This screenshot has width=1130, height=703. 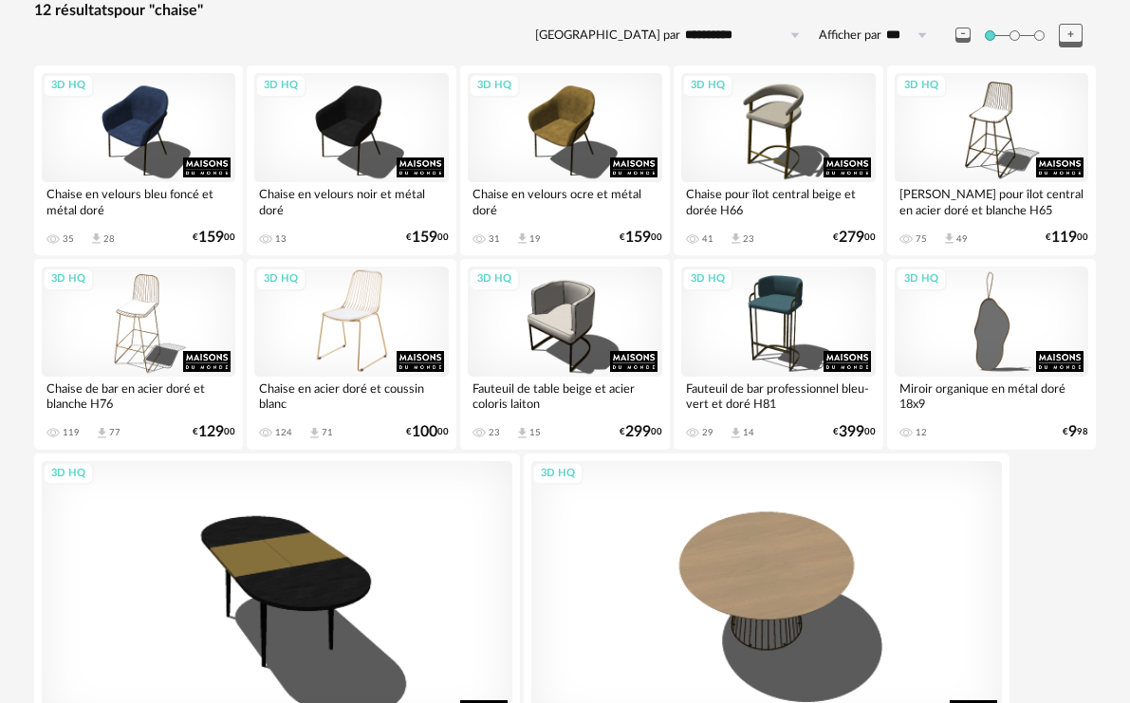 I want to click on span: 279, so click(x=851, y=237).